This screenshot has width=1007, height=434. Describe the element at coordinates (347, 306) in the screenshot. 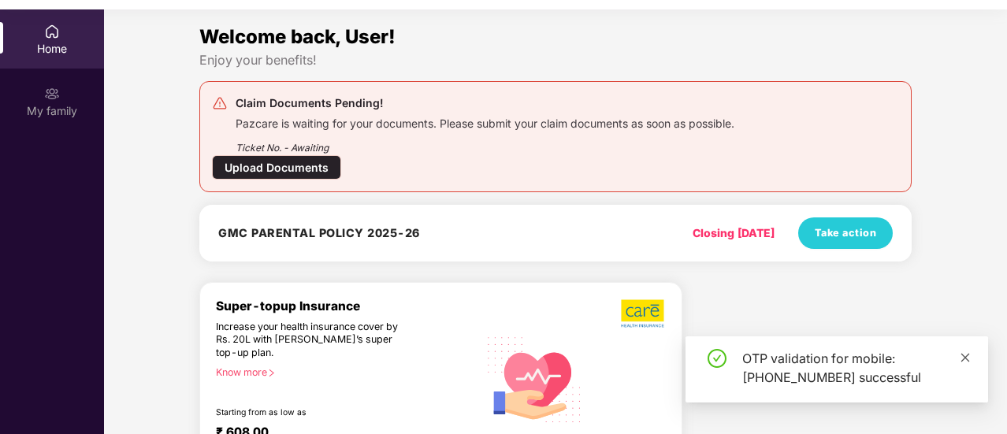

I see `div: Super-topup Insurance` at that location.